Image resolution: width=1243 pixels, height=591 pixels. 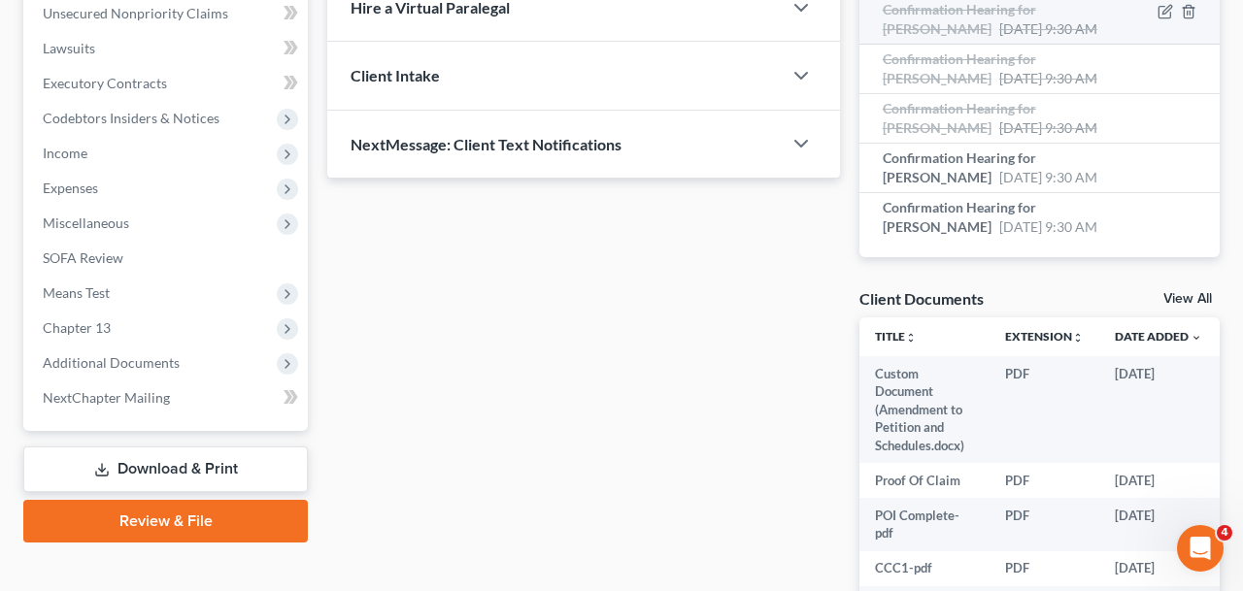 What do you see at coordinates (77, 327) in the screenshot?
I see `span: Chapter 13` at bounding box center [77, 327].